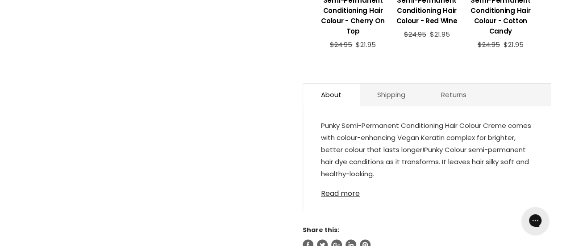  I want to click on a: About, so click(331, 94).